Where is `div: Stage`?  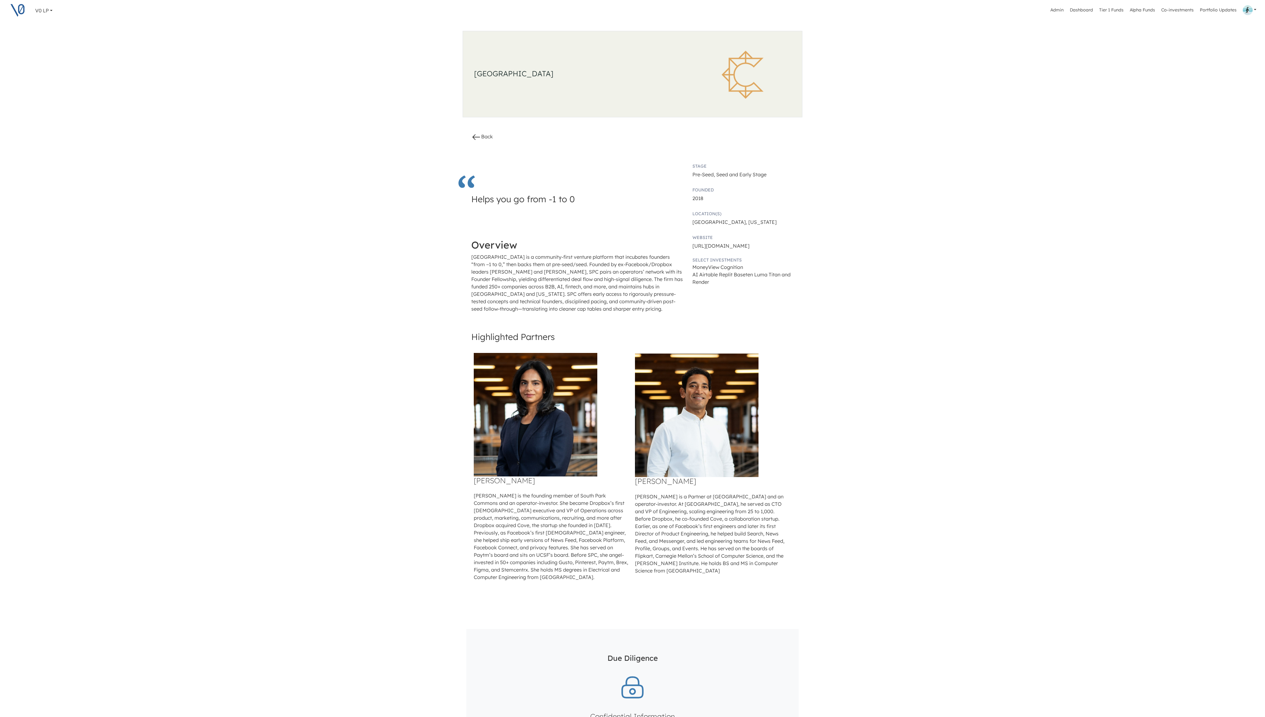
div: Stage is located at coordinates (743, 166).